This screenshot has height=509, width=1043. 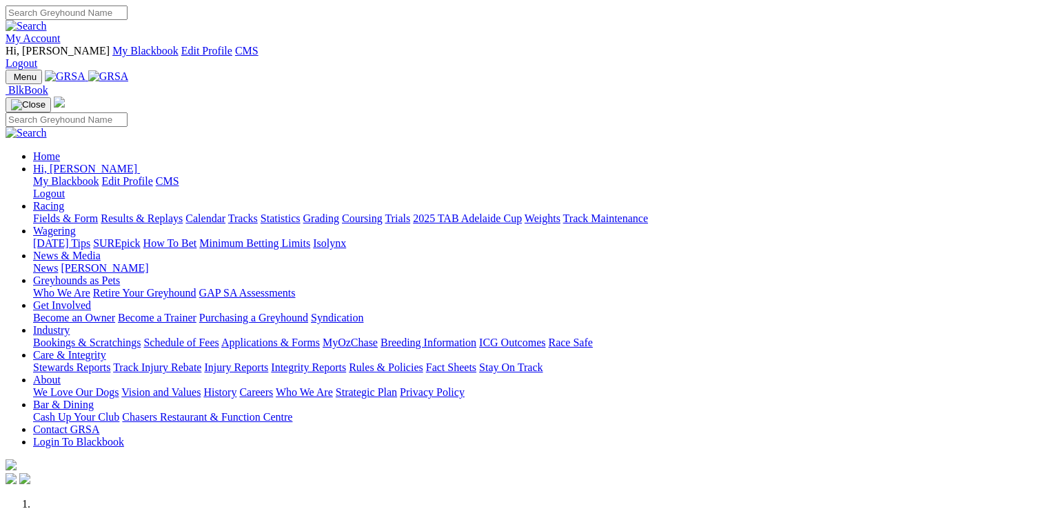 I want to click on a: Fact Sheets, so click(x=451, y=367).